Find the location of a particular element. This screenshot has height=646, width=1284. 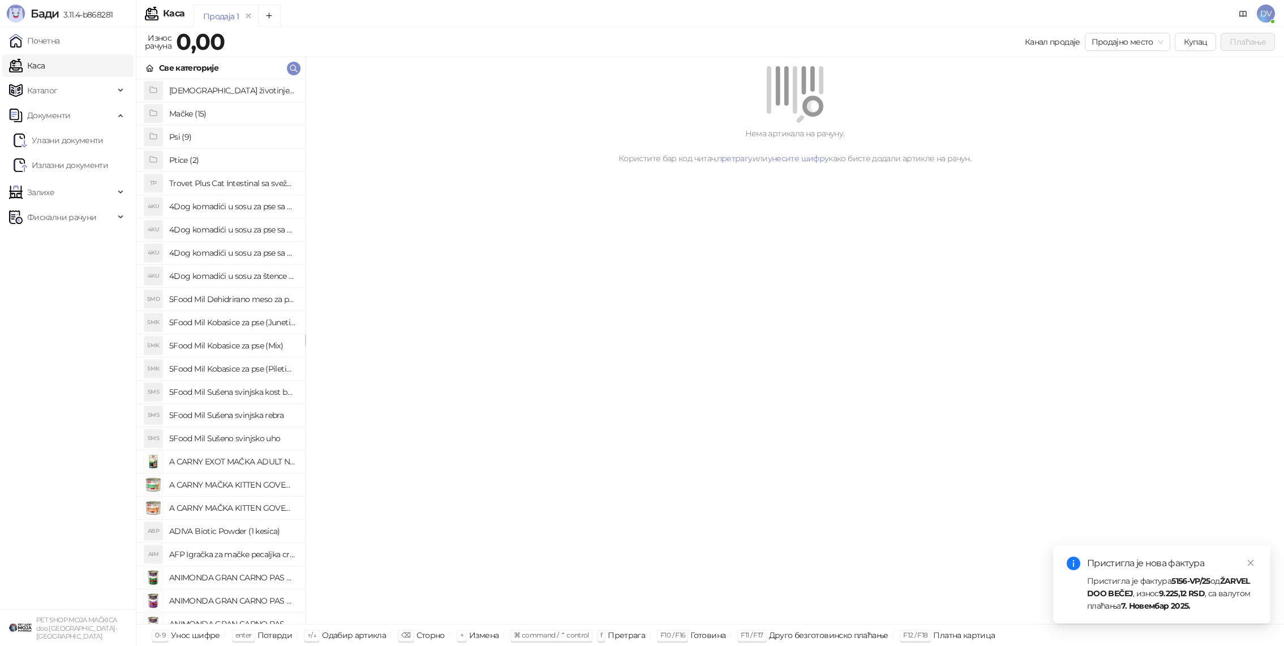

div: Канал продаје is located at coordinates (1052, 42).